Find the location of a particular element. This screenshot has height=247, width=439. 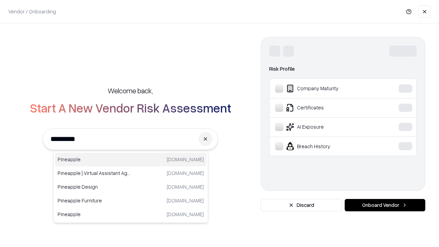

p: Pineapple Furniture is located at coordinates (94, 200).